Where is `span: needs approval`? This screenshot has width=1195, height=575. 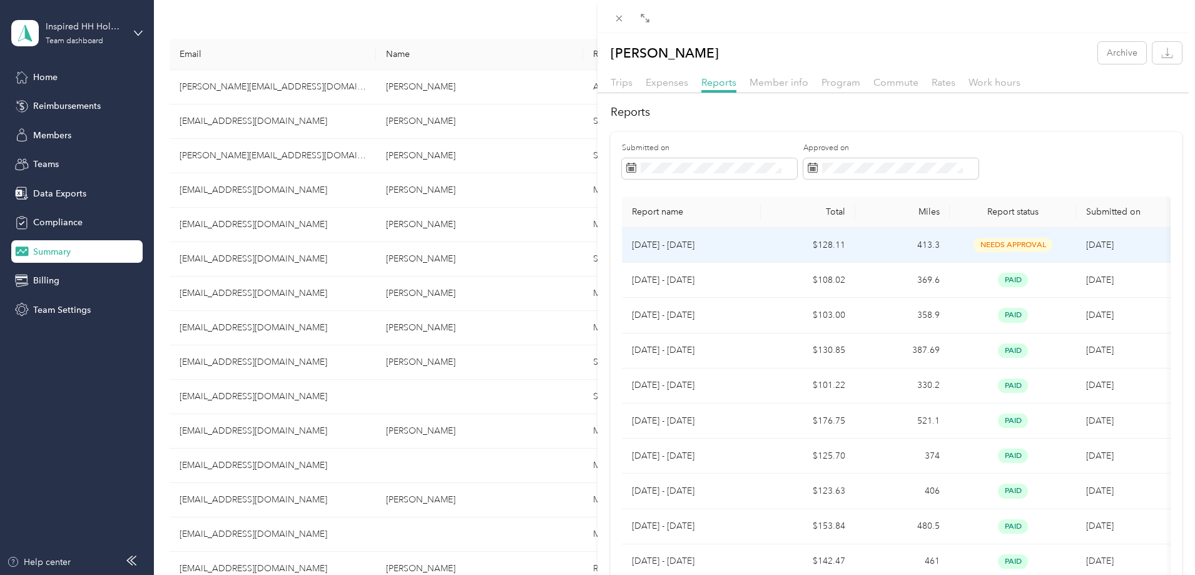 span: needs approval is located at coordinates (1013, 245).